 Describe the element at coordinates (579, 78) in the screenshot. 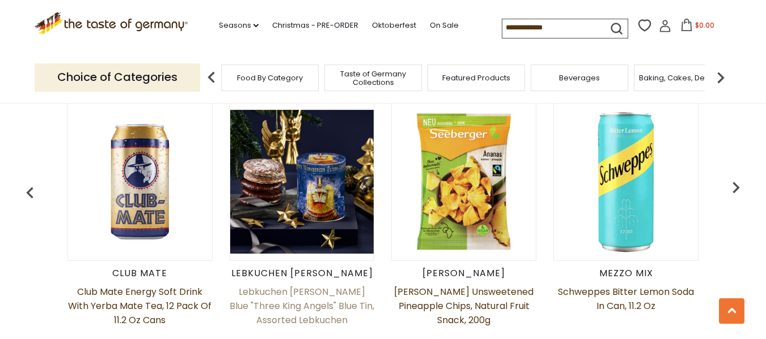

I see `a: Beverages` at that location.